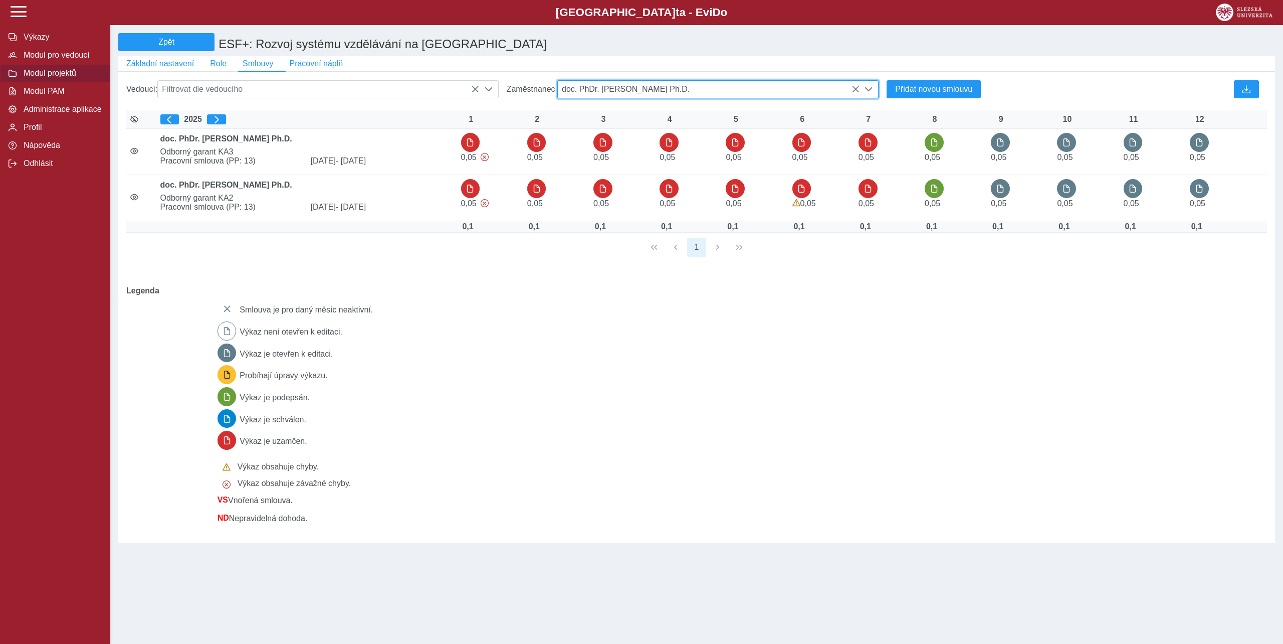 This screenshot has width=1283, height=644. What do you see at coordinates (278, 466) in the screenshot?
I see `span: Výkaz obsahuje chyby.` at bounding box center [278, 466].